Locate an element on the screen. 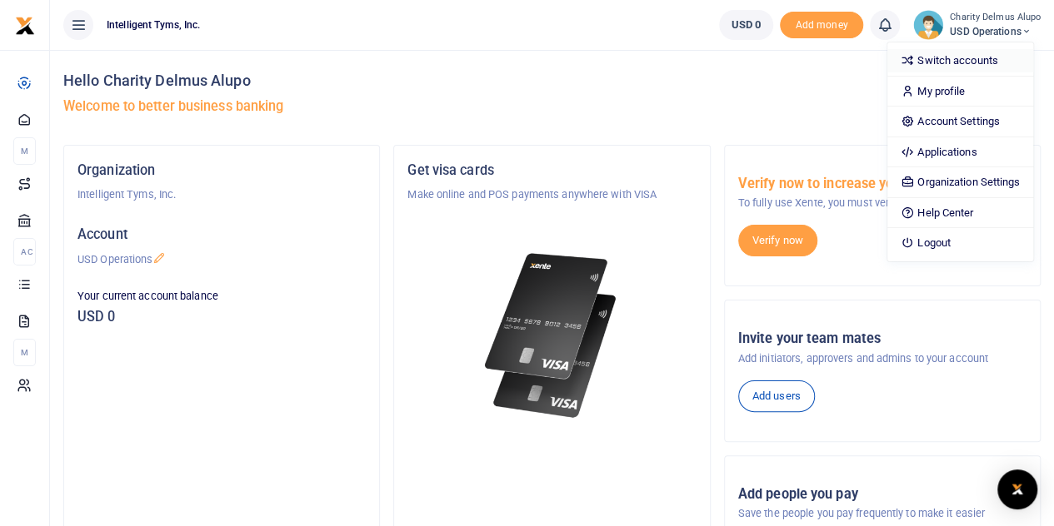 Image resolution: width=1054 pixels, height=526 pixels. span: Add money is located at coordinates (821, 25).